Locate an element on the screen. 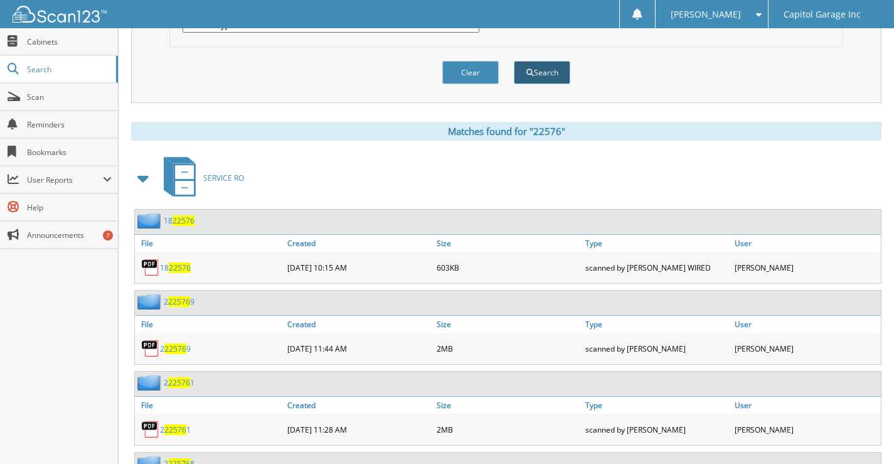 This screenshot has height=464, width=894. span: Bookmarks is located at coordinates (69, 152).